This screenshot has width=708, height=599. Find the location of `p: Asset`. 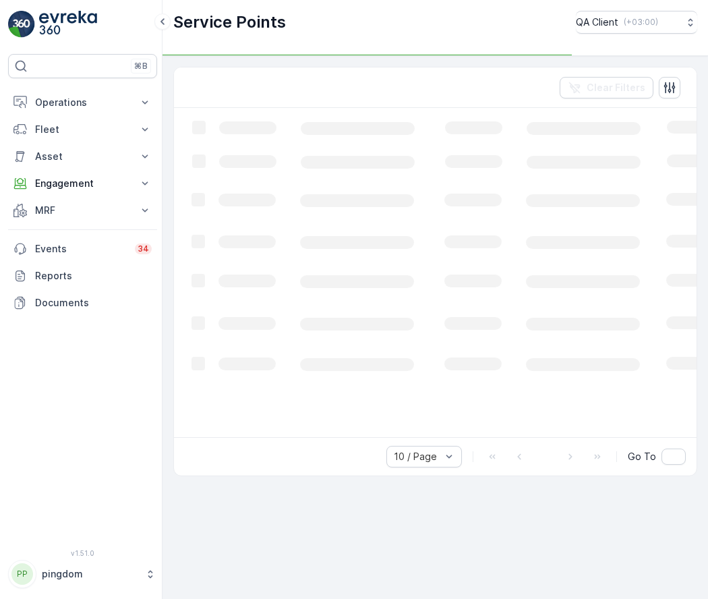

p: Asset is located at coordinates (82, 156).